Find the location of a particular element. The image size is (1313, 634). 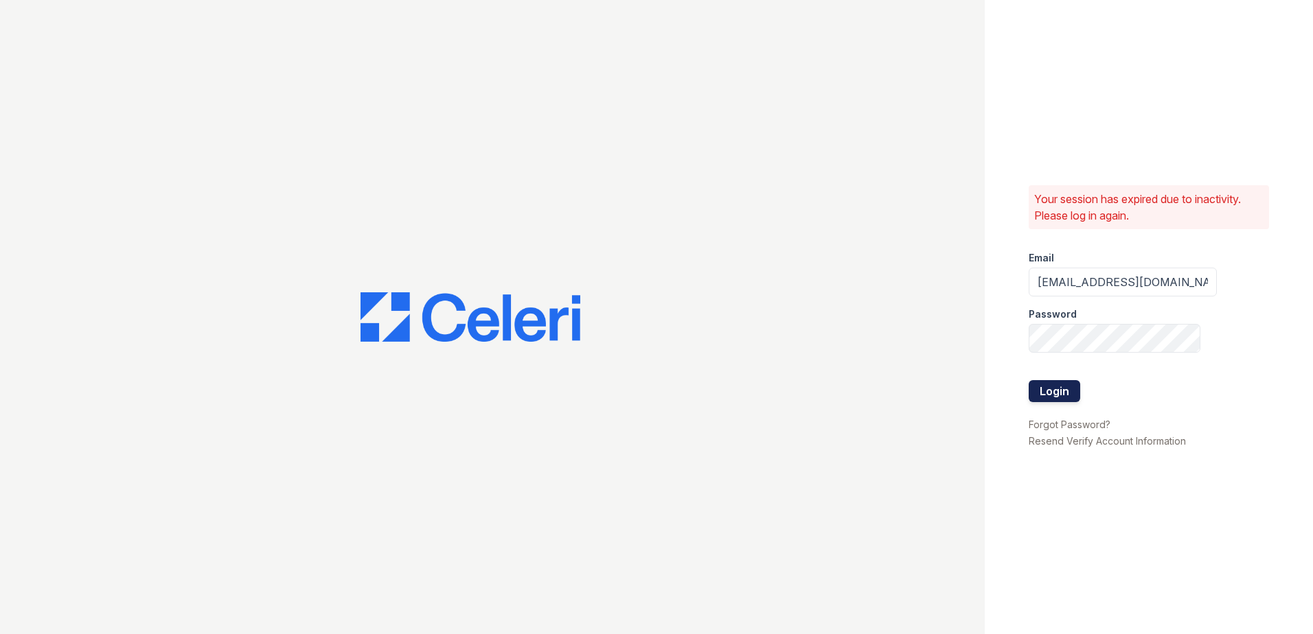

label: Password is located at coordinates (1053, 314).